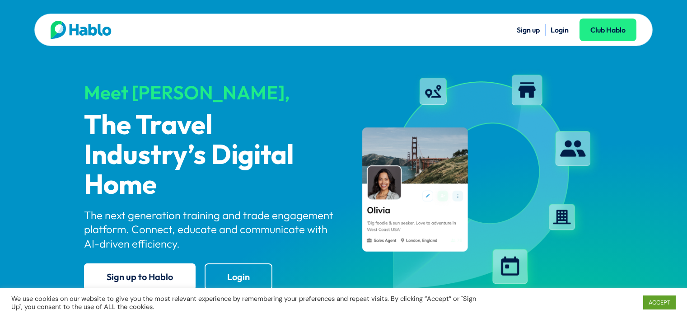 This screenshot has width=687, height=314. I want to click on a: ACCEPT, so click(660, 302).